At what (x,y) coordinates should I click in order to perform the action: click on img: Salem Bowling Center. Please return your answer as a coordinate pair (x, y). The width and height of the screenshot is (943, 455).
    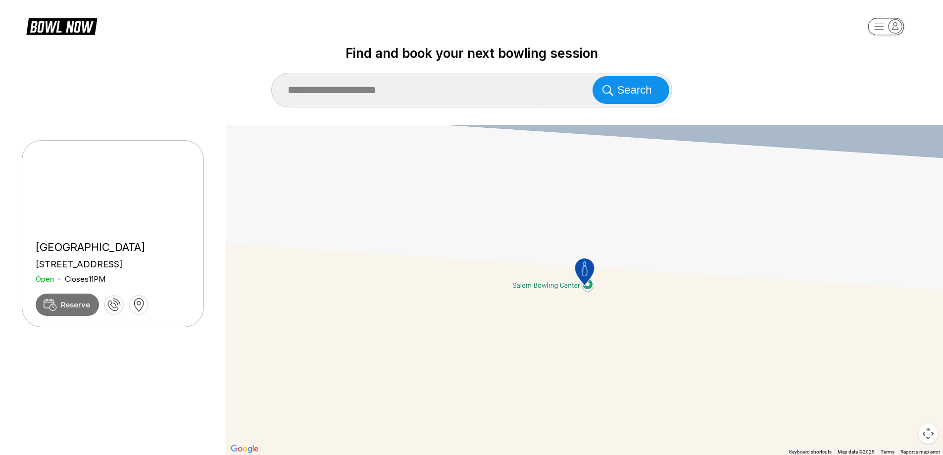
    Looking at the image, I should click on (113, 185).